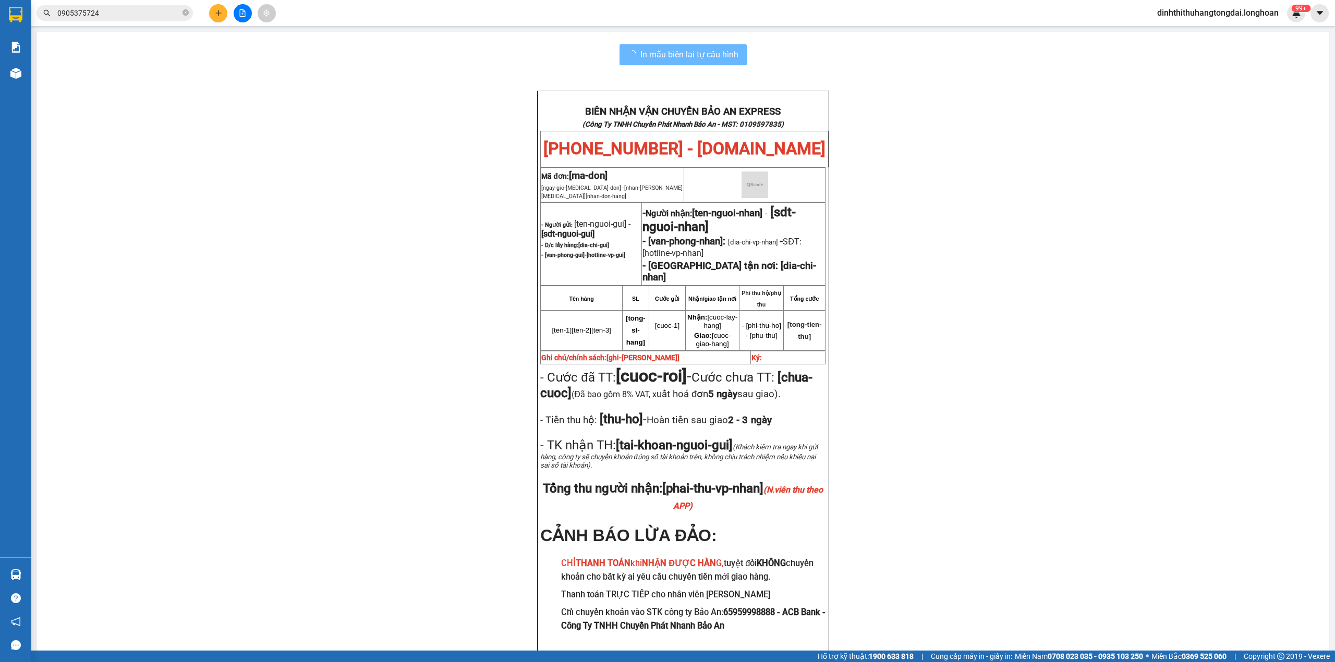  What do you see at coordinates (186, 13) in the screenshot?
I see `span: close-circle` at bounding box center [186, 13].